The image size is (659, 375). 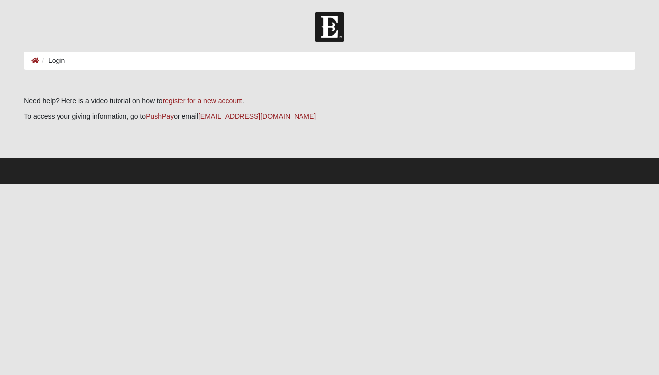 I want to click on p: Need help? Here is a video tutorial on how to ., so click(x=329, y=101).